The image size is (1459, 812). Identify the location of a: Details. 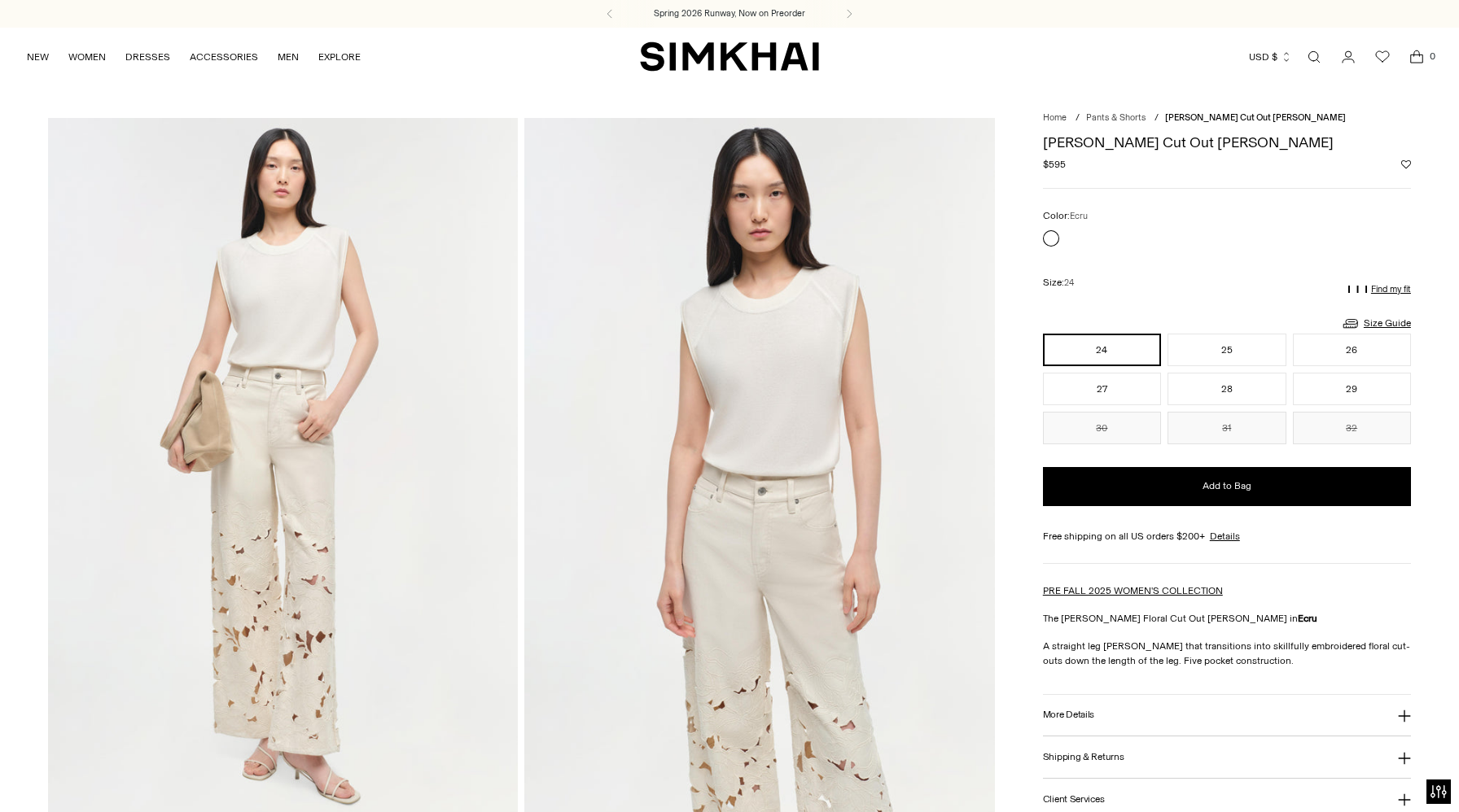
(1225, 536).